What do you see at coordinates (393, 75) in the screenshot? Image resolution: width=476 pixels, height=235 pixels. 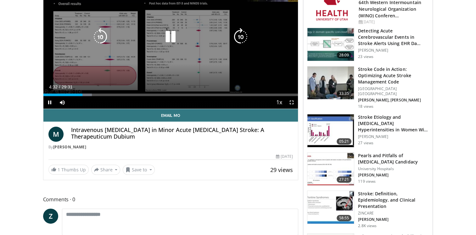 I see `h3: Stroke Code in Action: Optimizing Acute Stroke Management Code` at bounding box center [393, 75].